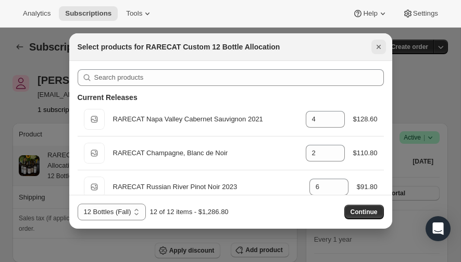 This screenshot has height=262, width=461. What do you see at coordinates (88, 14) in the screenshot?
I see `span: Subscriptions` at bounding box center [88, 14].